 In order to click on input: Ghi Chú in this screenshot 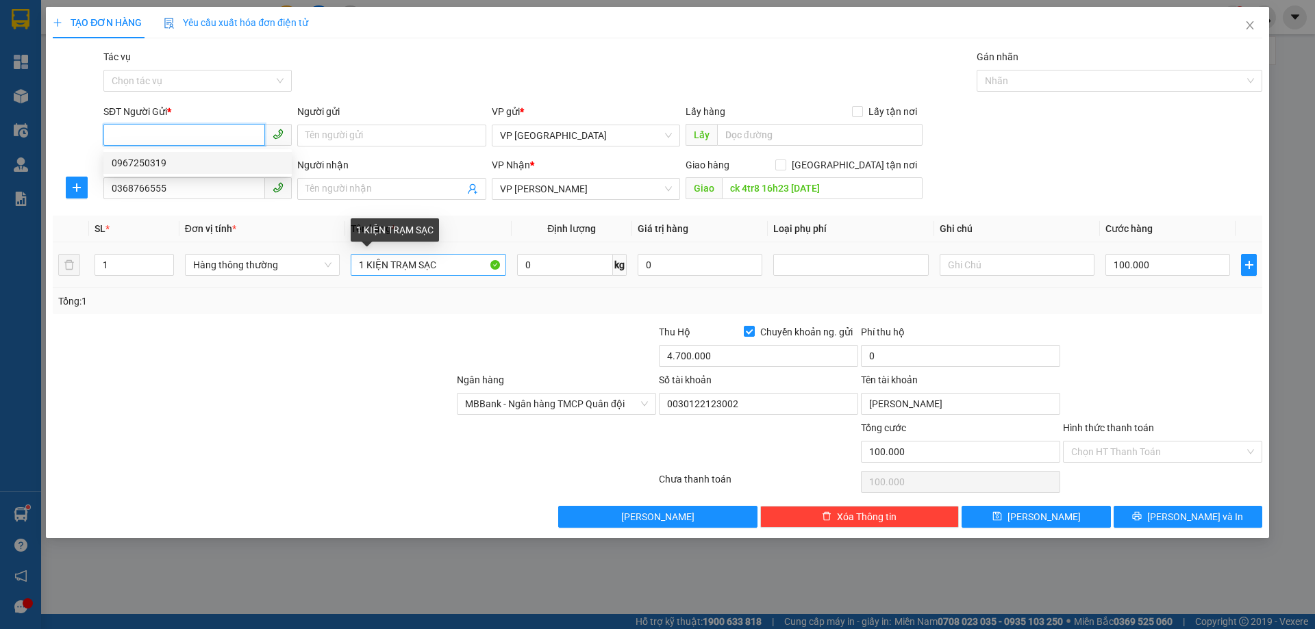, I will do `click(1017, 265)`.